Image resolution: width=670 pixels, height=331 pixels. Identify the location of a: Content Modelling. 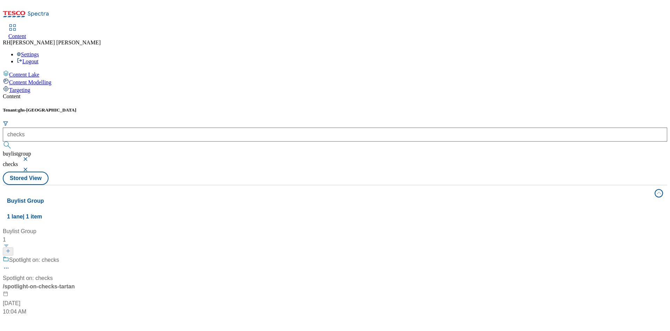
(335, 82).